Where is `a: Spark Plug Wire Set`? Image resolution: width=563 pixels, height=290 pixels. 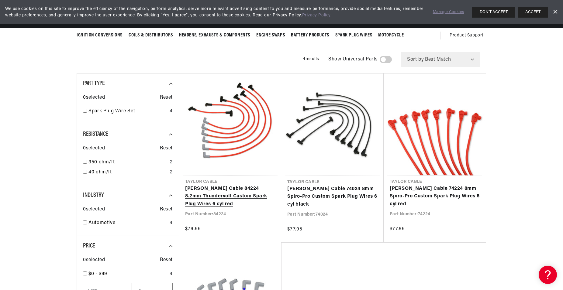
a: Spark Plug Wire Set is located at coordinates (128, 112).